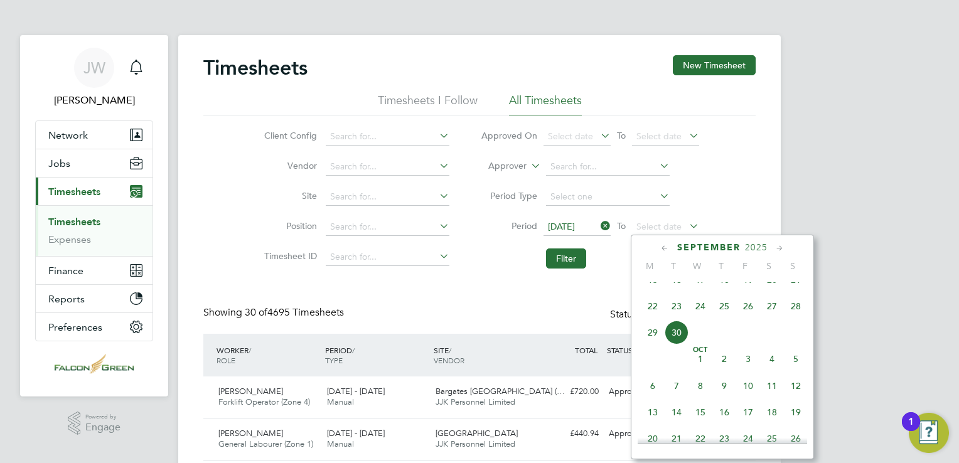 The height and width of the screenshot is (463, 959). What do you see at coordinates (67, 299) in the screenshot?
I see `span: Reports` at bounding box center [67, 299].